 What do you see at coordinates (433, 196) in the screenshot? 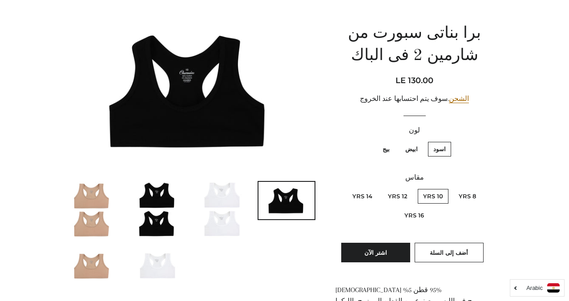
I see `label: 10 Yrs` at bounding box center [433, 196].